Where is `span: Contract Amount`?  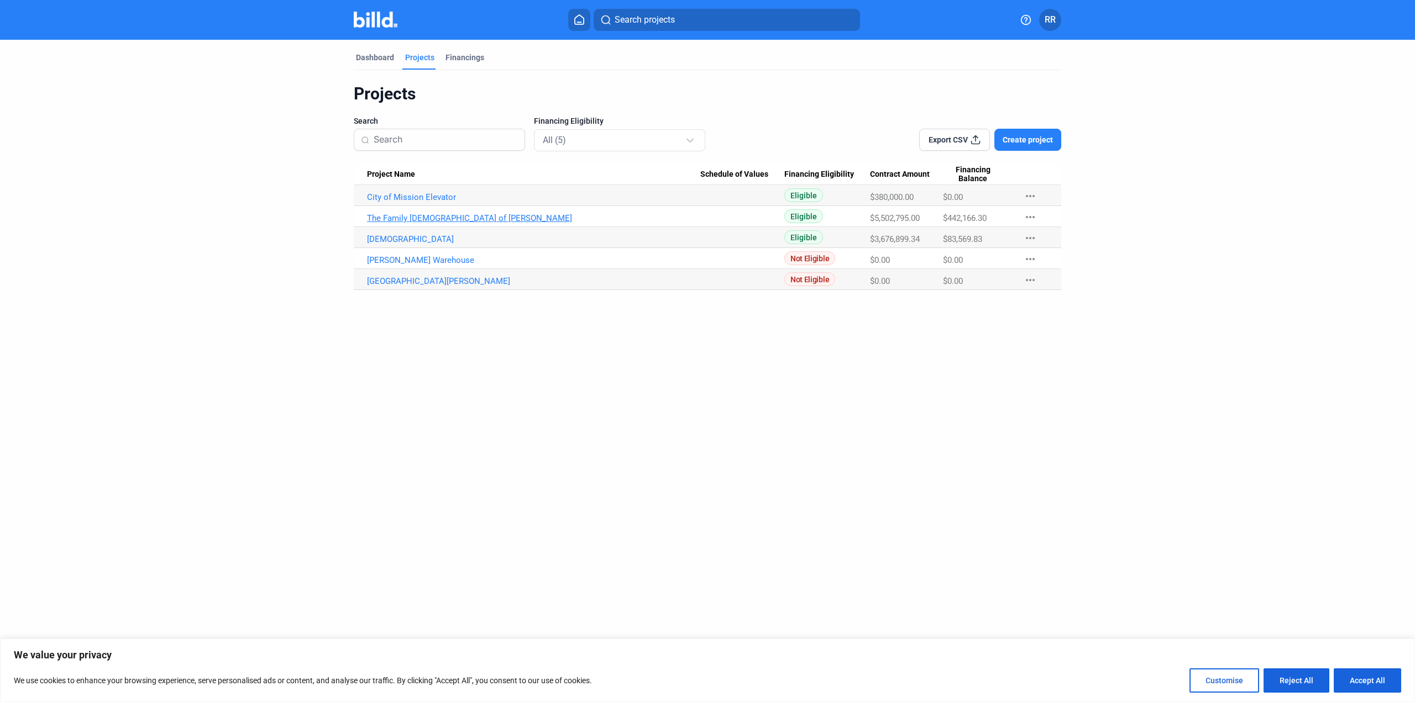 span: Contract Amount is located at coordinates (900, 175).